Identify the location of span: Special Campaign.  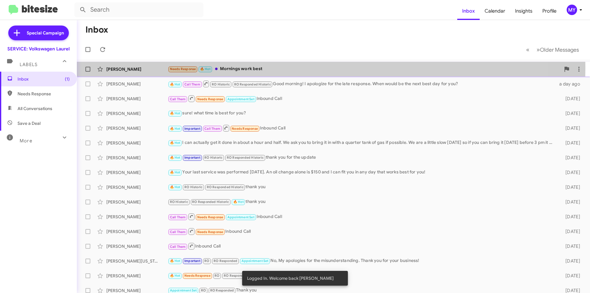
(45, 33).